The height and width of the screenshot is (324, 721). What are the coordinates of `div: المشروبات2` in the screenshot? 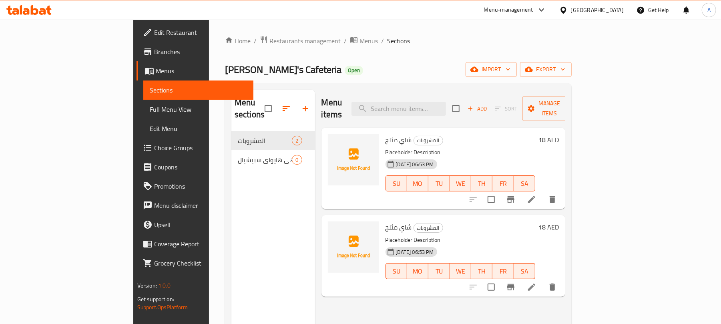 It's located at (273, 140).